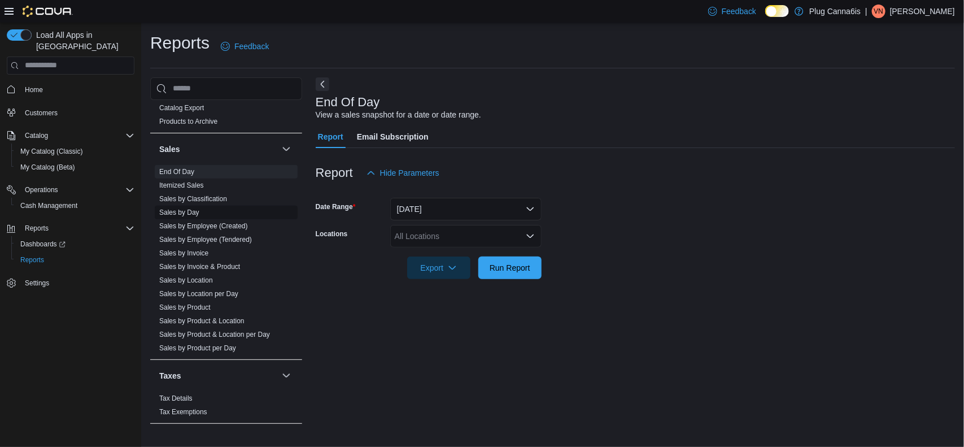 The width and height of the screenshot is (964, 447). What do you see at coordinates (835, 11) in the screenshot?
I see `p: Plug Canna6is` at bounding box center [835, 11].